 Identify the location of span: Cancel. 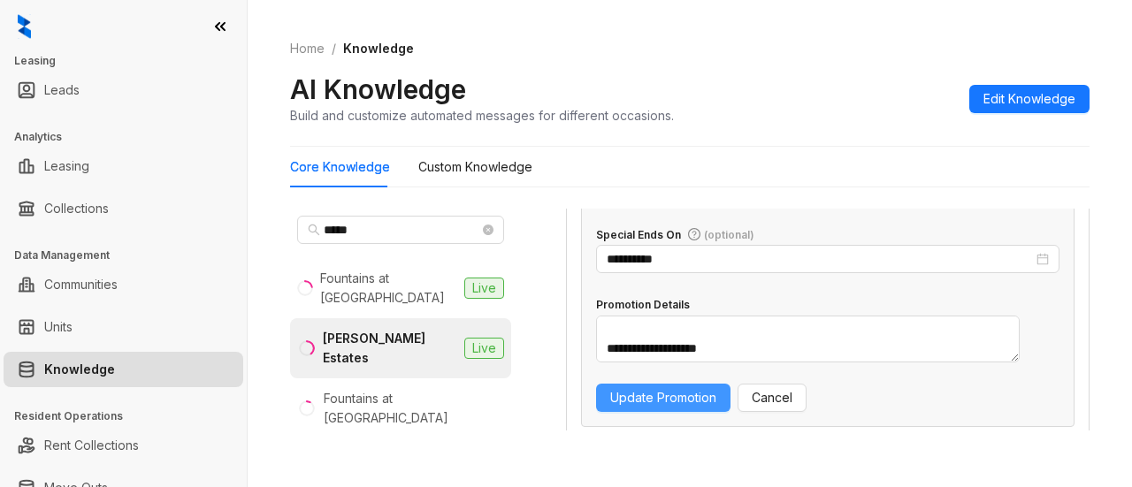
(772, 398).